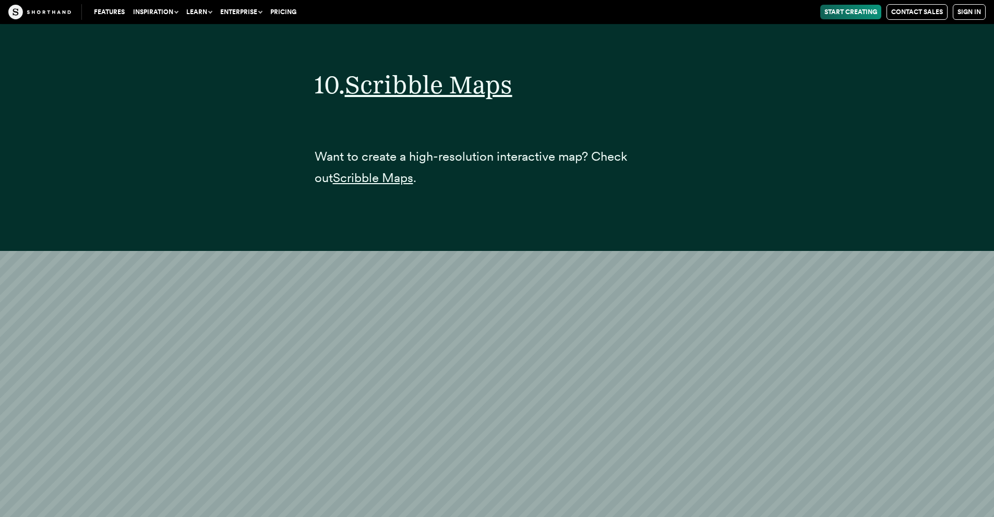 This screenshot has width=994, height=517. I want to click on a: Features, so click(109, 12).